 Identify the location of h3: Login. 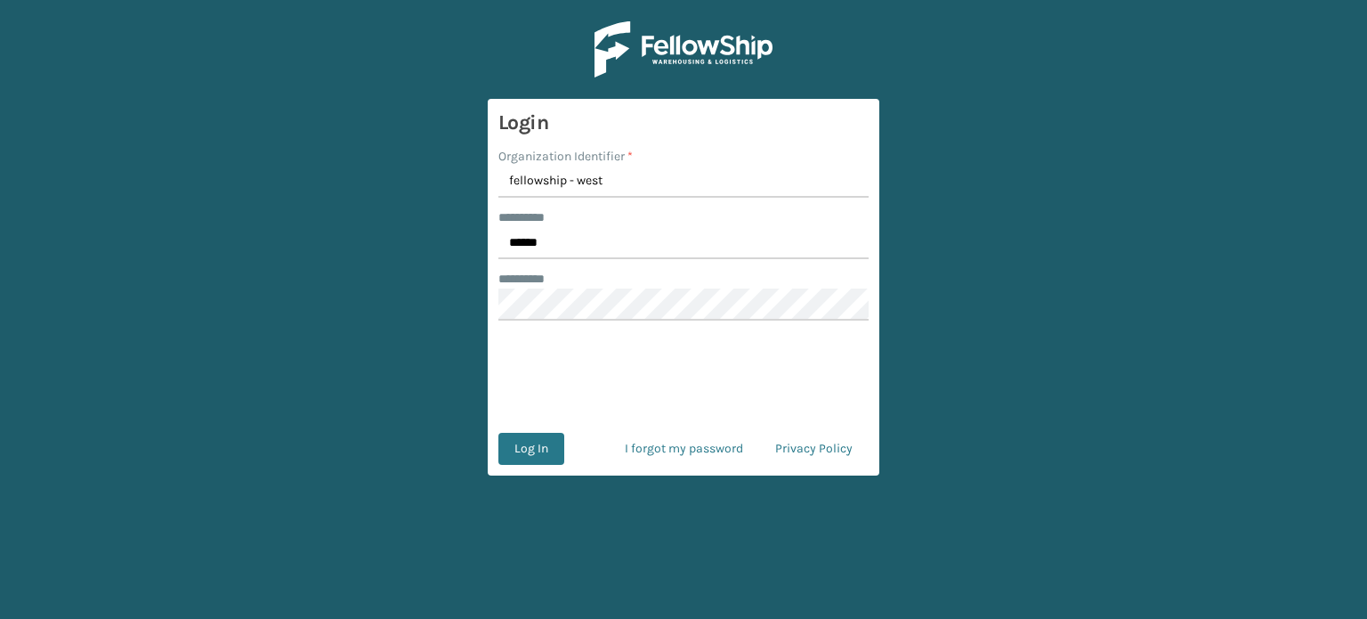
(684, 123).